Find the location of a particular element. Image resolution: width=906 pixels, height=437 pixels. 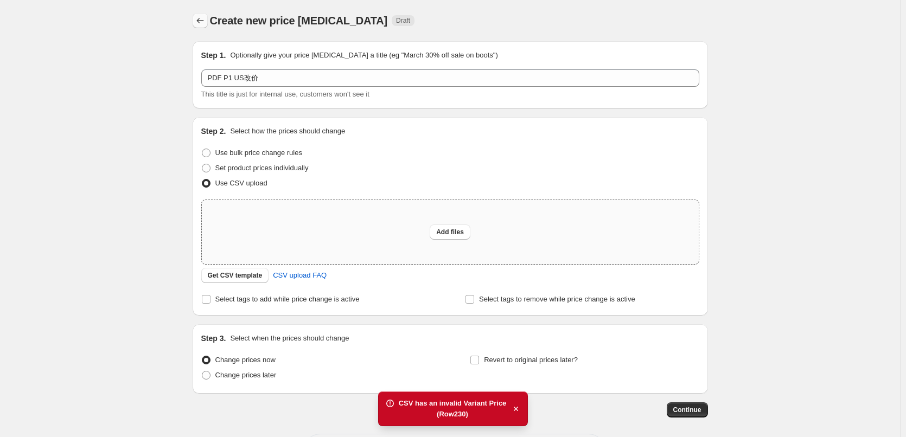

button: Get CSV template is located at coordinates (235, 276).